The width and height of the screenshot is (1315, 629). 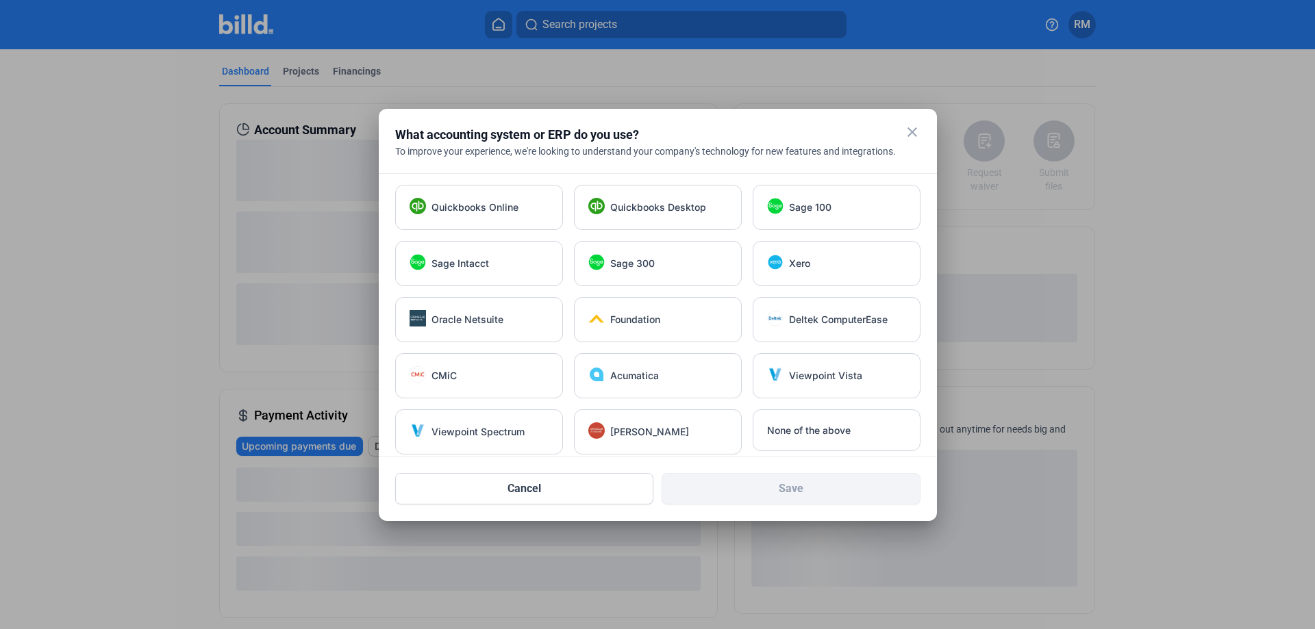 I want to click on span: Oracle Netsuite, so click(x=467, y=320).